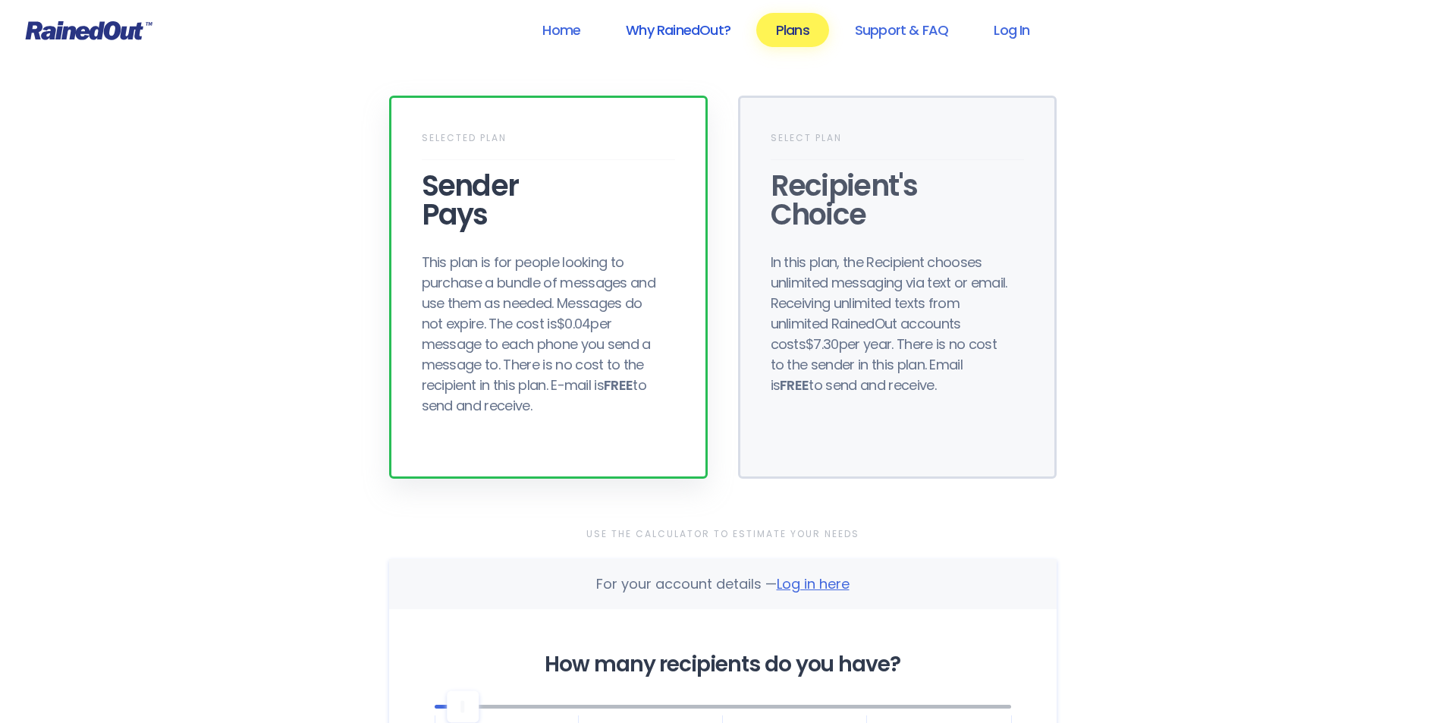 Image resolution: width=1445 pixels, height=723 pixels. I want to click on div: Select PlanRecipient'sChoiceIn this plan, the Recipient chooses unlimited messaging via text or e..., so click(897, 287).